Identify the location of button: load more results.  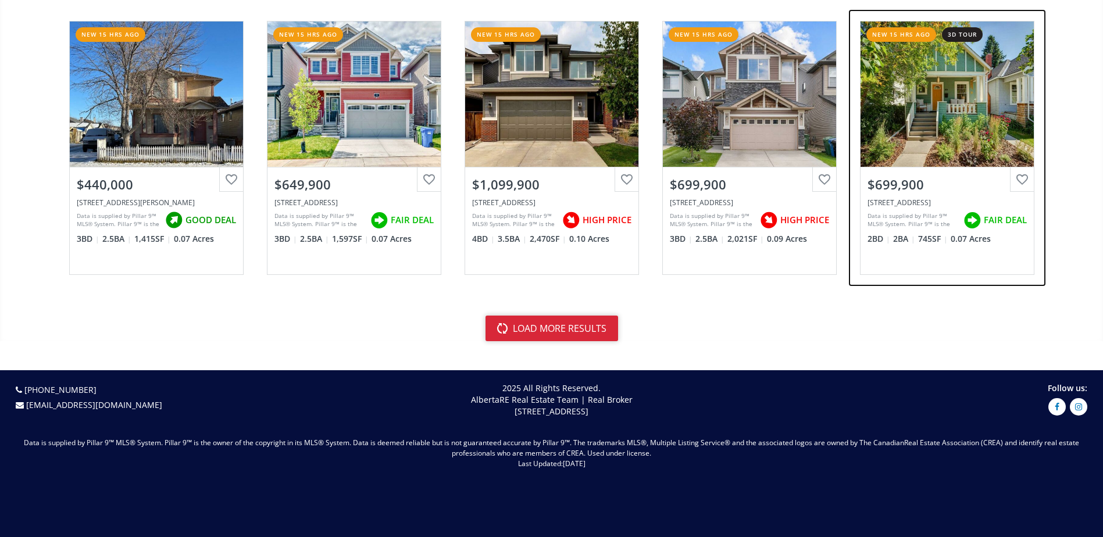
(552, 329).